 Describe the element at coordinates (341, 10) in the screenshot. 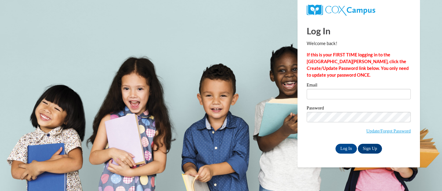

I see `img: COX Campus` at that location.